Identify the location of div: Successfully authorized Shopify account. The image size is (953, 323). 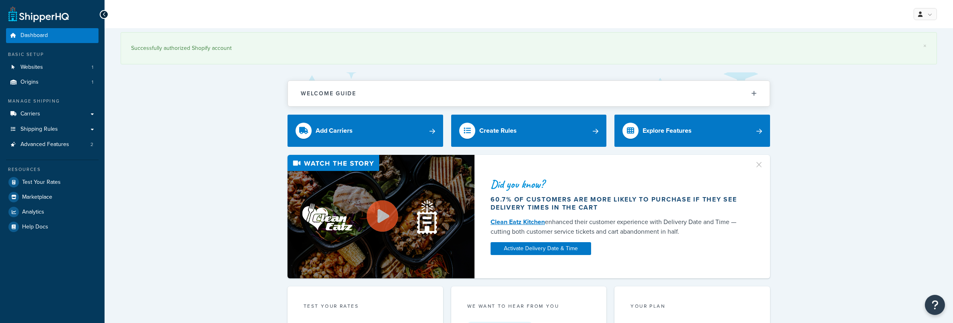
(529, 48).